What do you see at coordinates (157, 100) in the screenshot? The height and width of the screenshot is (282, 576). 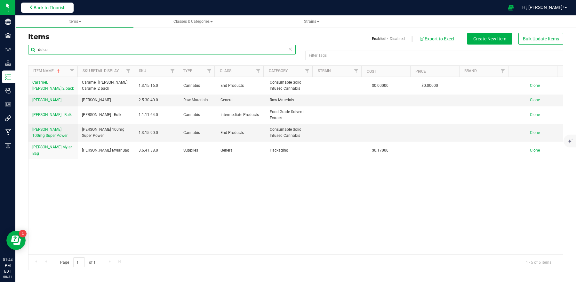 I see `span: 2.5.30.40.0` at bounding box center [157, 100].